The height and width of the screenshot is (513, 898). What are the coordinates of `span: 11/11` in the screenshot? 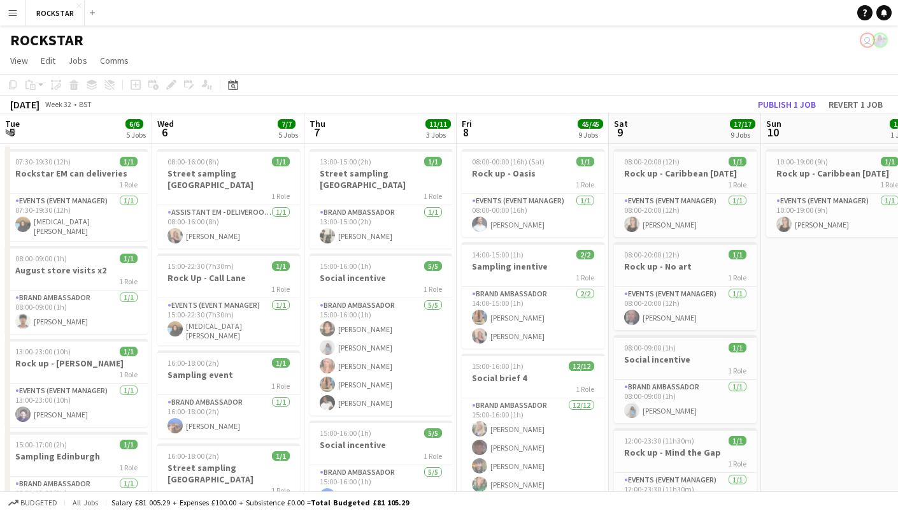 It's located at (438, 124).